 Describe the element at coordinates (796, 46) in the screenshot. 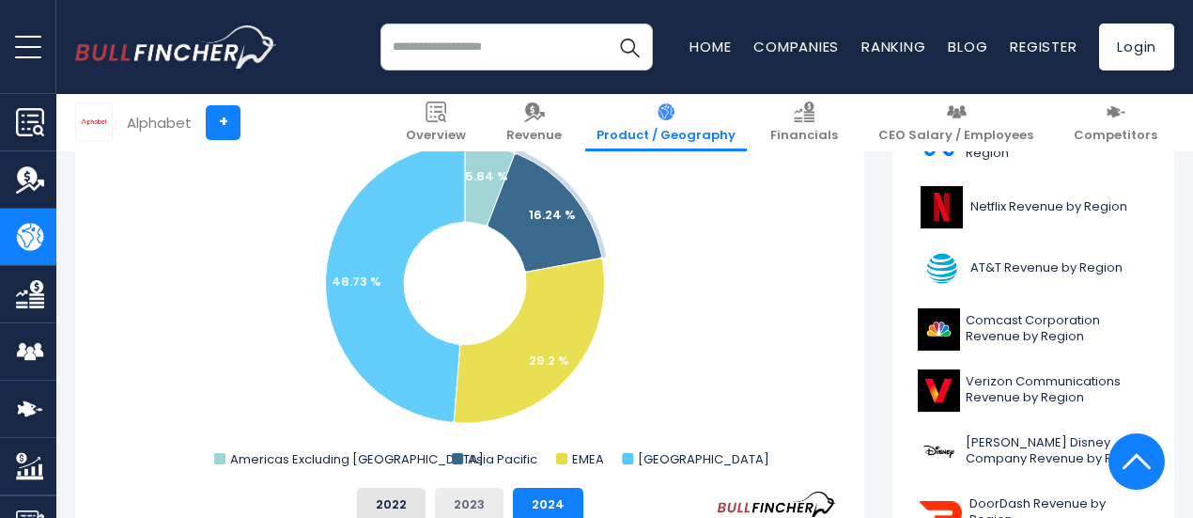

I see `a: Companies` at that location.